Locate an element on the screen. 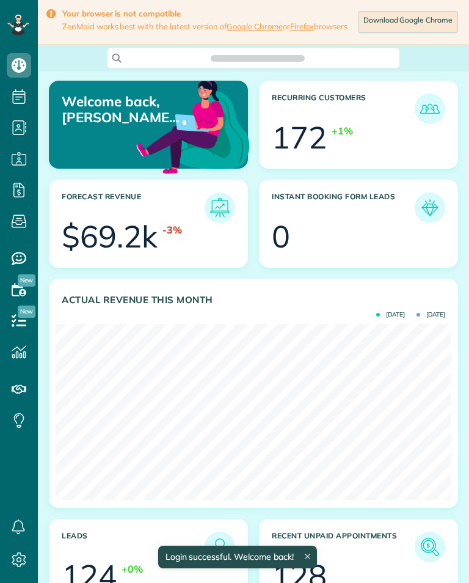 The height and width of the screenshot is (583, 469). a: Firefox is located at coordinates (302, 26).